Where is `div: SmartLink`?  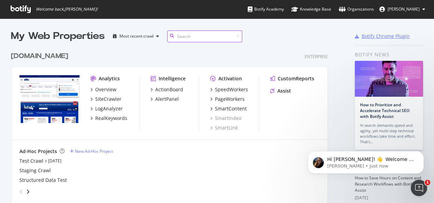 div: SmartLink is located at coordinates (224, 128).